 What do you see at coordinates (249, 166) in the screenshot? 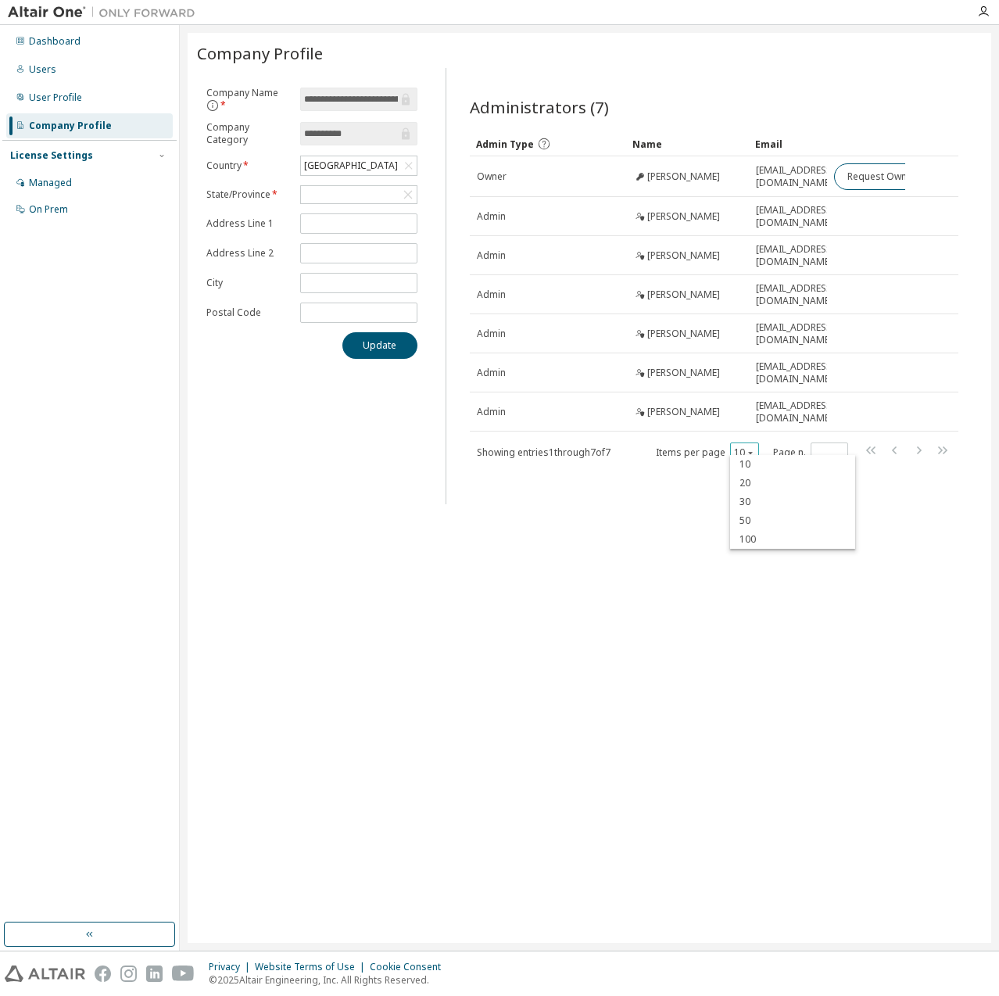
I see `label: Country` at bounding box center [249, 166].